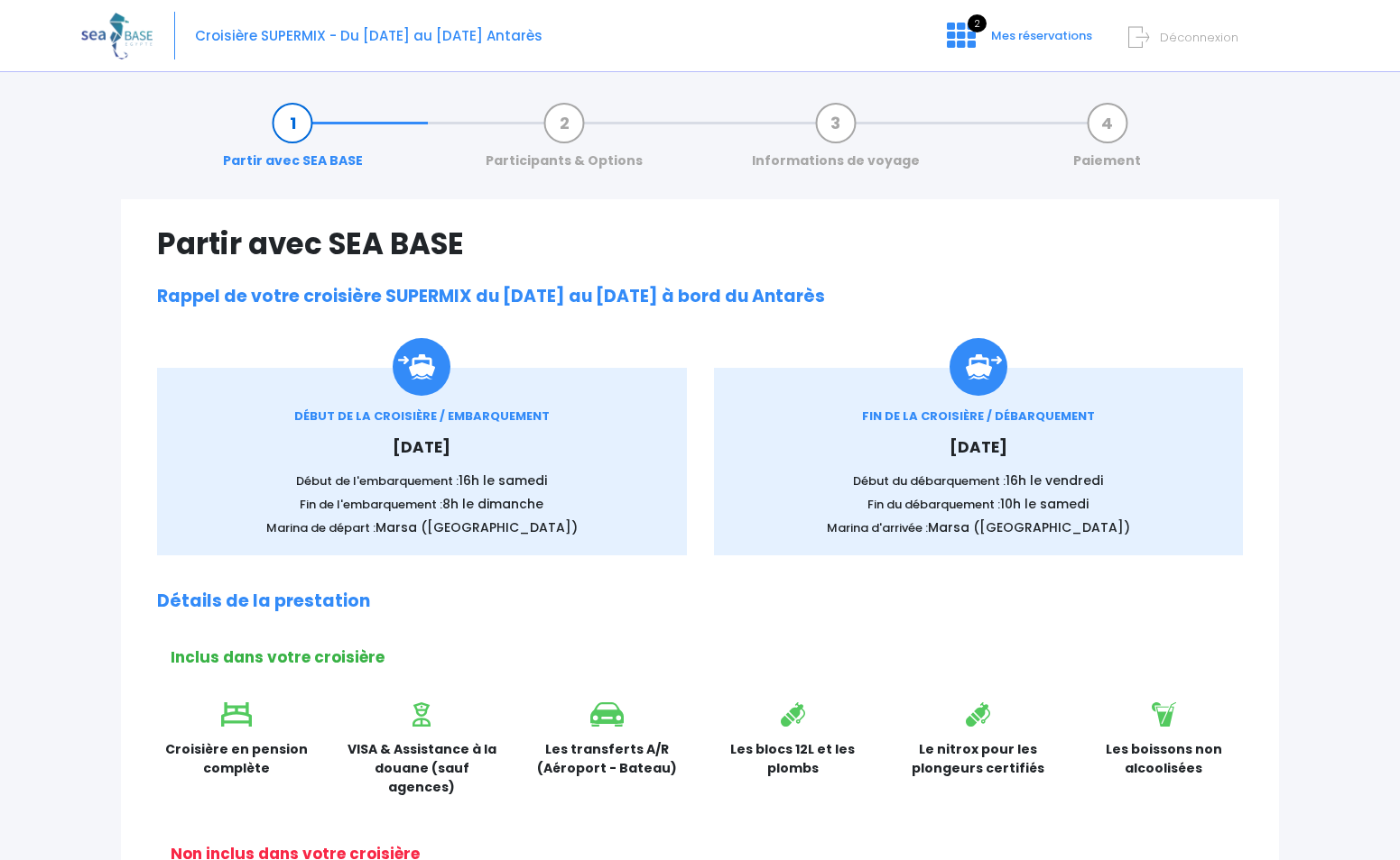  I want to click on span: 16h le samedi, so click(503, 481).